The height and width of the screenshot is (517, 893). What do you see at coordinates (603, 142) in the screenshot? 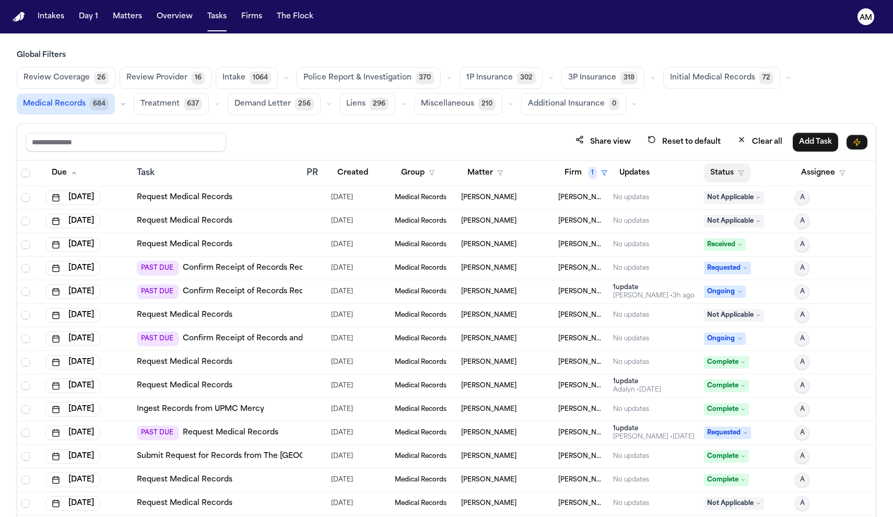
I see `button: Share view` at bounding box center [603, 142].